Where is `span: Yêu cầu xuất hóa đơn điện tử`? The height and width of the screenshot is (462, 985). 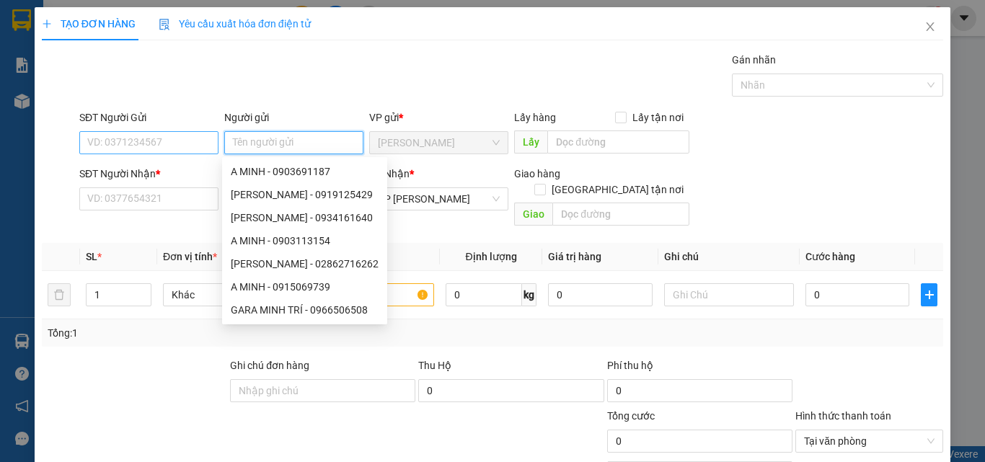 span: Yêu cầu xuất hóa đơn điện tử is located at coordinates (234, 24).